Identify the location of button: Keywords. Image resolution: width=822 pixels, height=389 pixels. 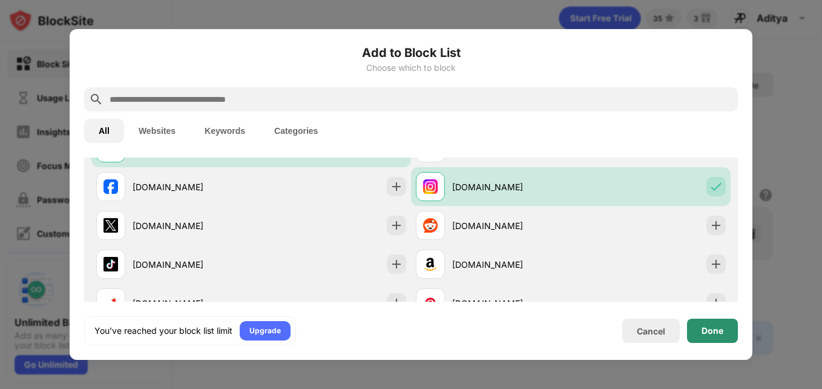
(225, 131).